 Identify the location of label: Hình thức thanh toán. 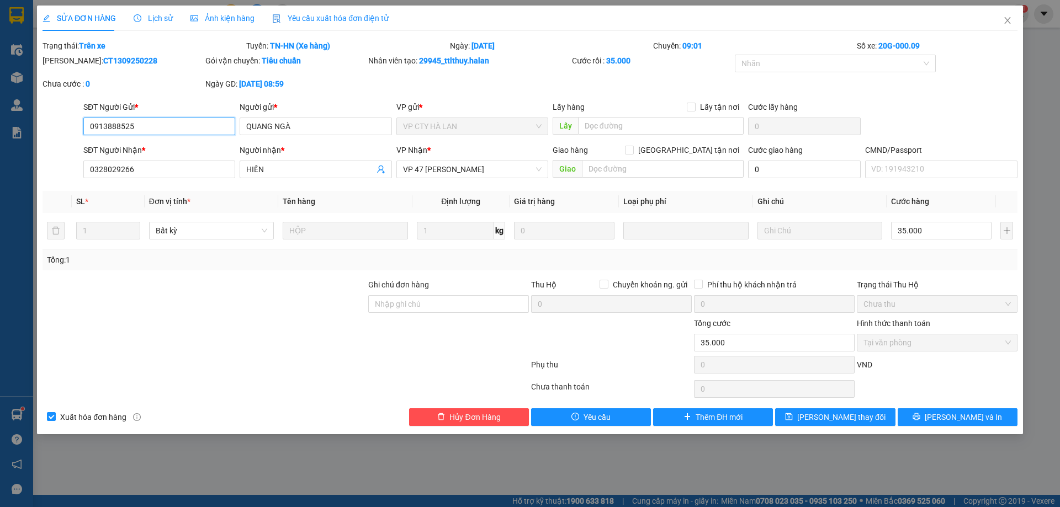
(893, 323).